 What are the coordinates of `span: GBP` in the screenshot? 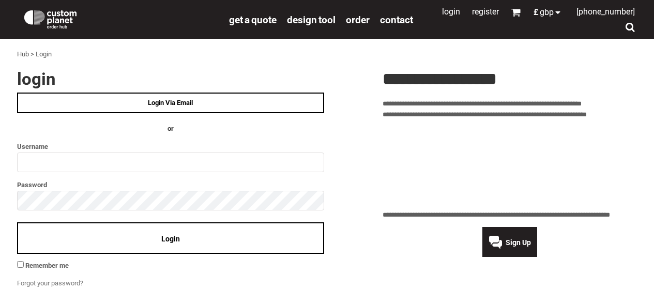 It's located at (546, 12).